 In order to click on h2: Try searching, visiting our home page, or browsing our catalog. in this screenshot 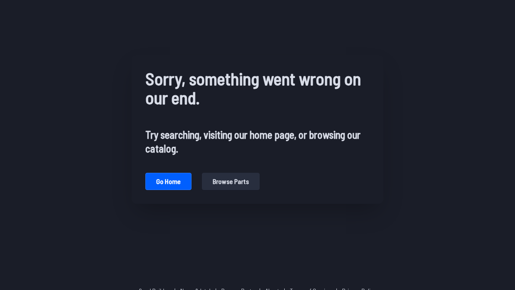, I will do `click(258, 142)`.